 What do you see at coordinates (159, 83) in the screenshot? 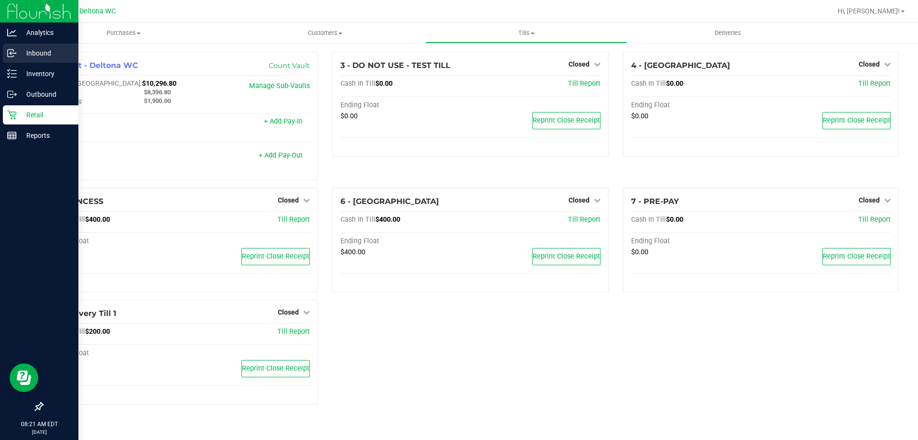
I see `span: $10,296.80` at bounding box center [159, 83].